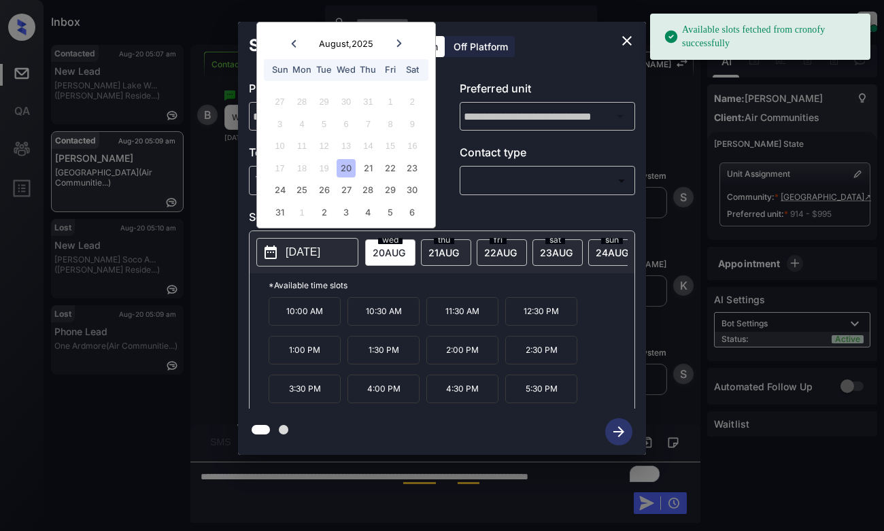 The image size is (884, 531). What do you see at coordinates (305, 389) in the screenshot?
I see `p: 3:30 PM` at bounding box center [305, 389].